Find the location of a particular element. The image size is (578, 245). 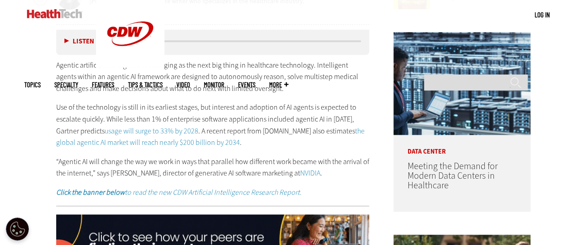

p: Use of the technology is still in its earliest stages, but interest and adoption of AI agents is ... is located at coordinates (213, 125).